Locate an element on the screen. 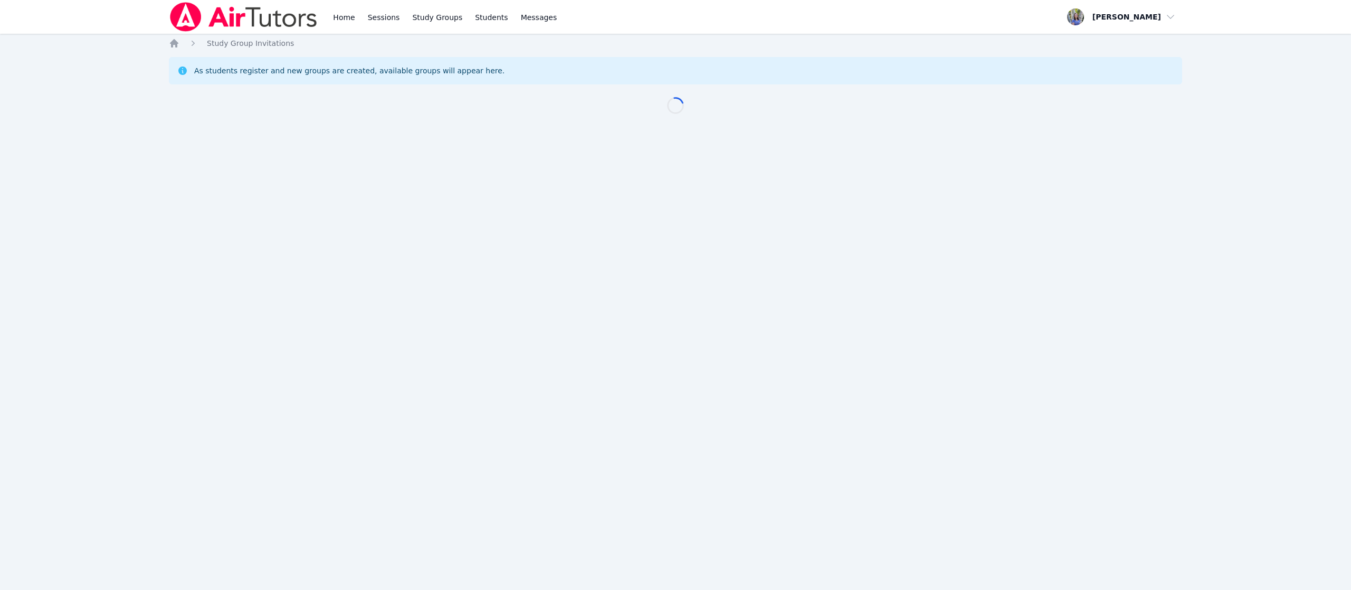 Image resolution: width=1351 pixels, height=590 pixels. span: Messages is located at coordinates (539, 17).